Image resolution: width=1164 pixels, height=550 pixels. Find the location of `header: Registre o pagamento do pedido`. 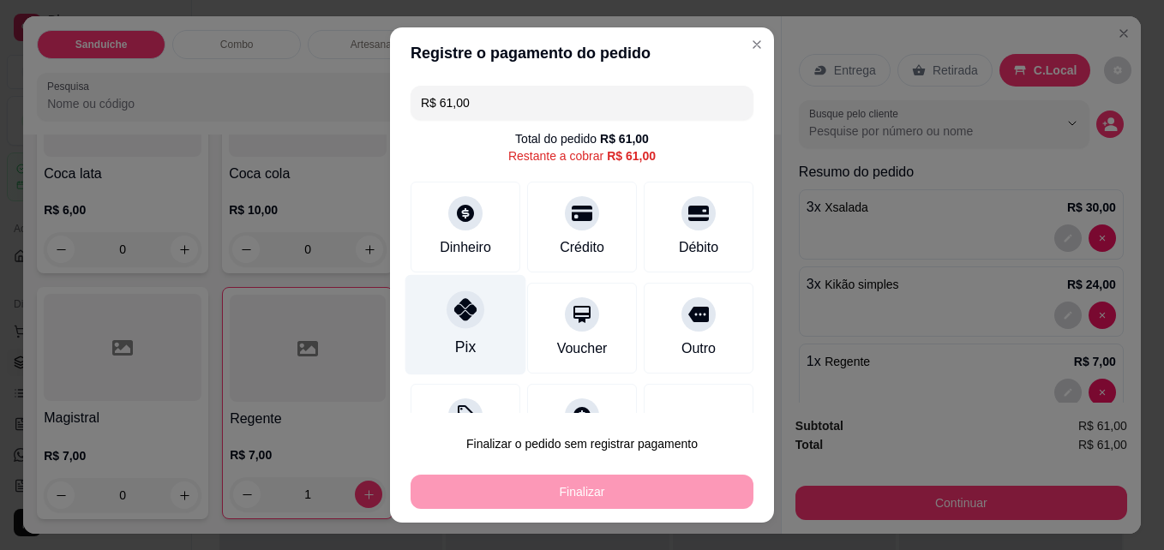

header: Registre o pagamento do pedido is located at coordinates (582, 53).